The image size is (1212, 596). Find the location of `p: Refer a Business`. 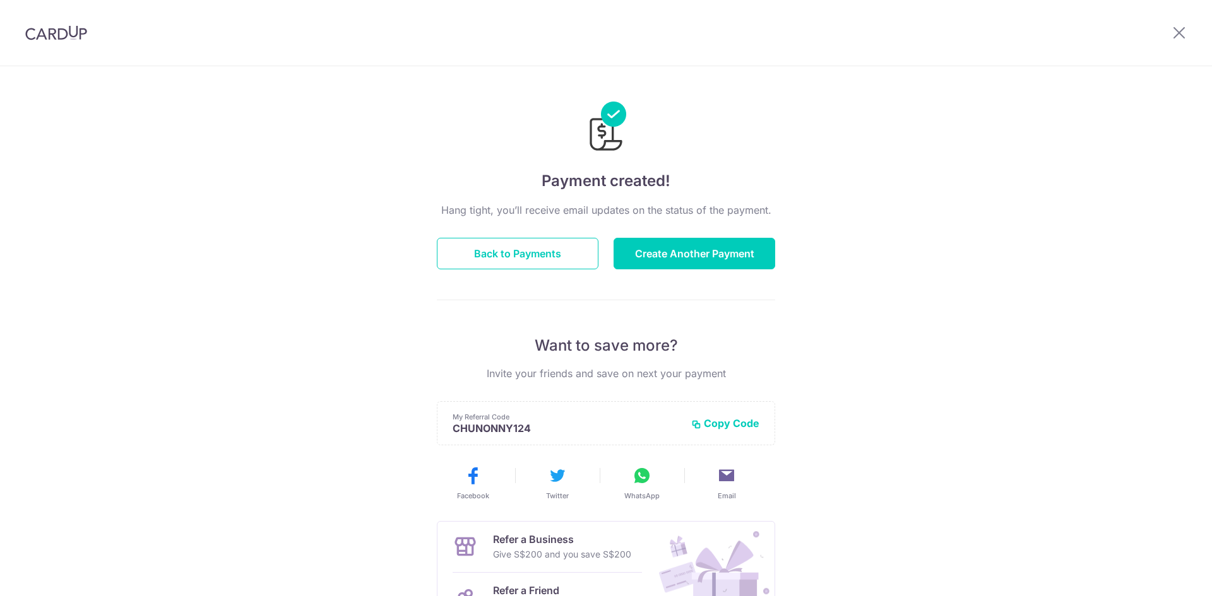

p: Refer a Business is located at coordinates (562, 540).